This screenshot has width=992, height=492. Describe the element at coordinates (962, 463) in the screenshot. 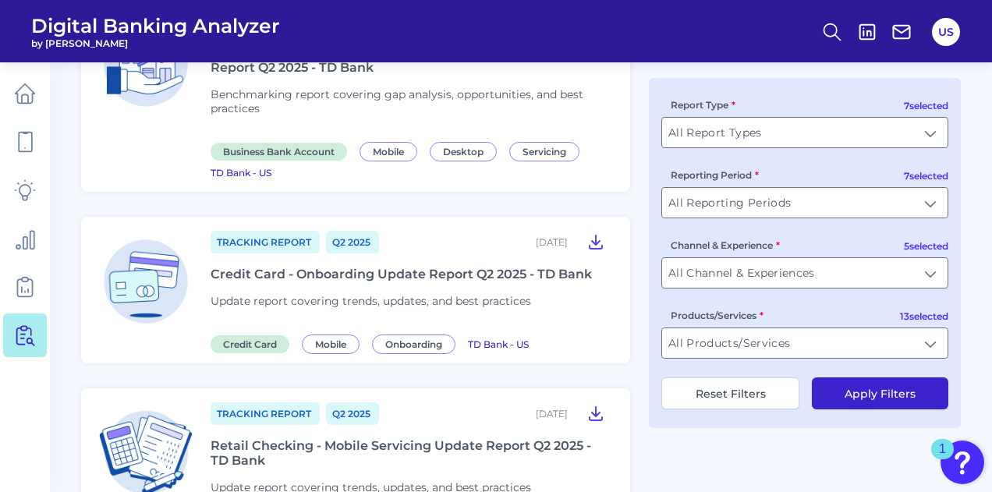

I see `button: Open Resource Center, 1 new notification` at that location.